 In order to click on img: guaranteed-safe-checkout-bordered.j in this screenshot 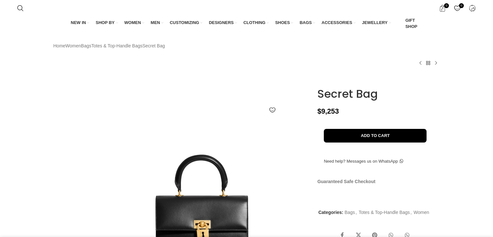, I will do `click(373, 193)`.